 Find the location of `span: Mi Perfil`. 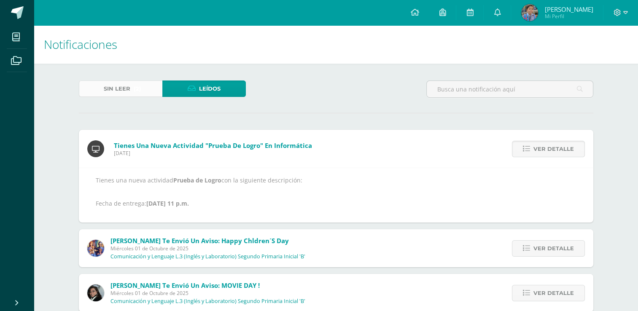

span: Mi Perfil is located at coordinates (568, 16).